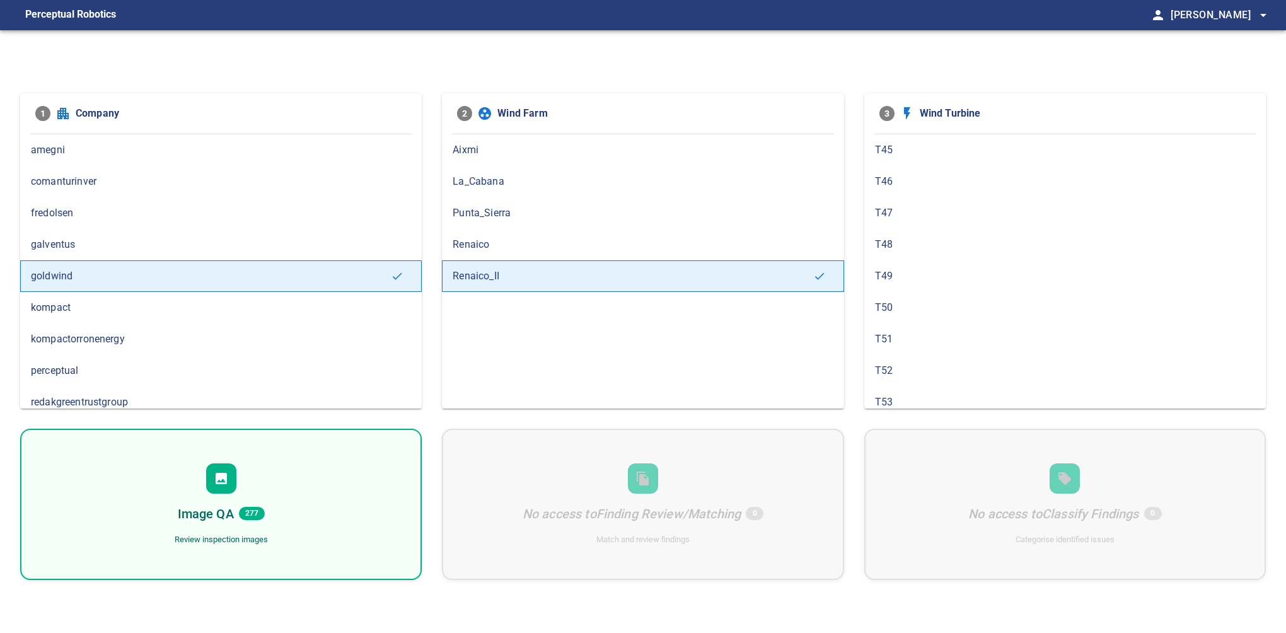  Describe the element at coordinates (221, 150) in the screenshot. I see `div: amegni` at that location.